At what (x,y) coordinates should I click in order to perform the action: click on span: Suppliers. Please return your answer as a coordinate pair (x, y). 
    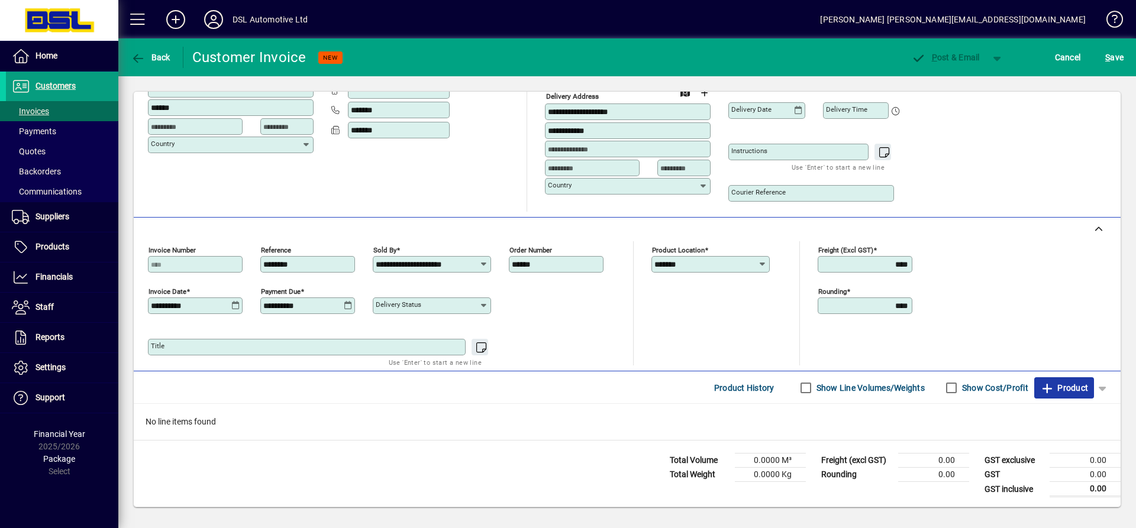
    Looking at the image, I should click on (52, 216).